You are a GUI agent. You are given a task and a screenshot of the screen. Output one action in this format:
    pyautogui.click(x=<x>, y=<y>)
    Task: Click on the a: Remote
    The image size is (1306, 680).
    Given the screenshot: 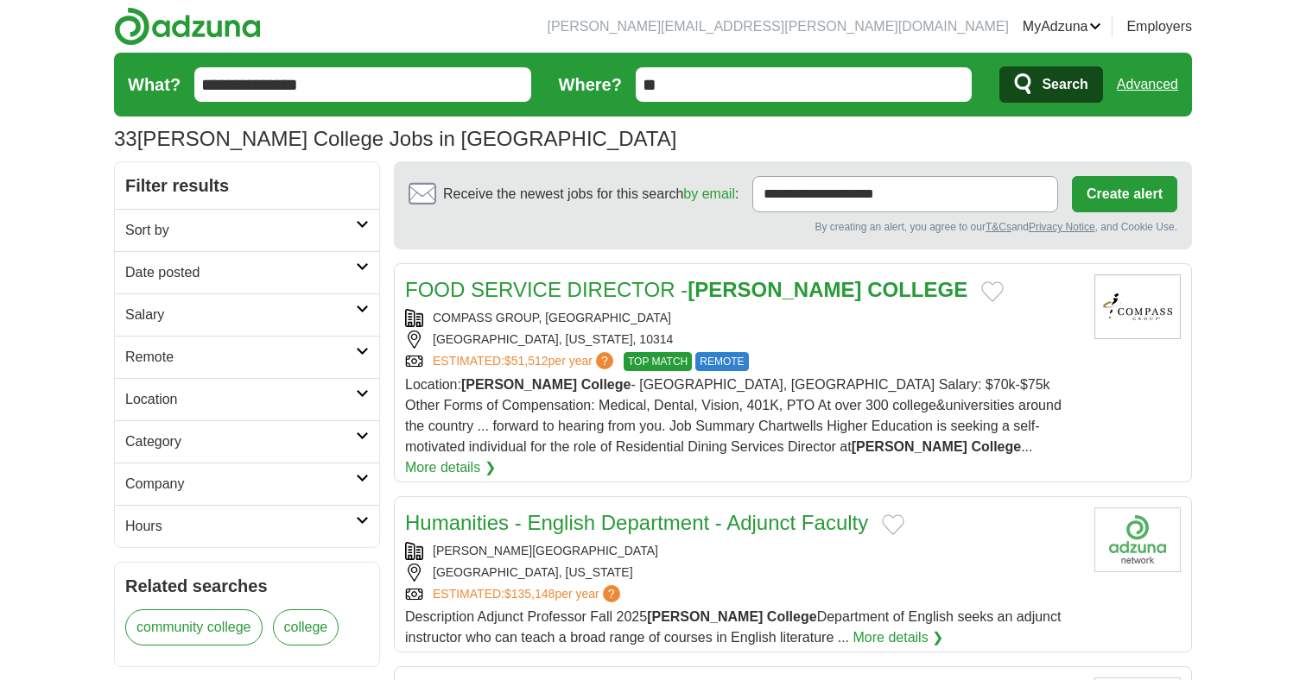 What is the action you would take?
    pyautogui.click(x=247, y=357)
    